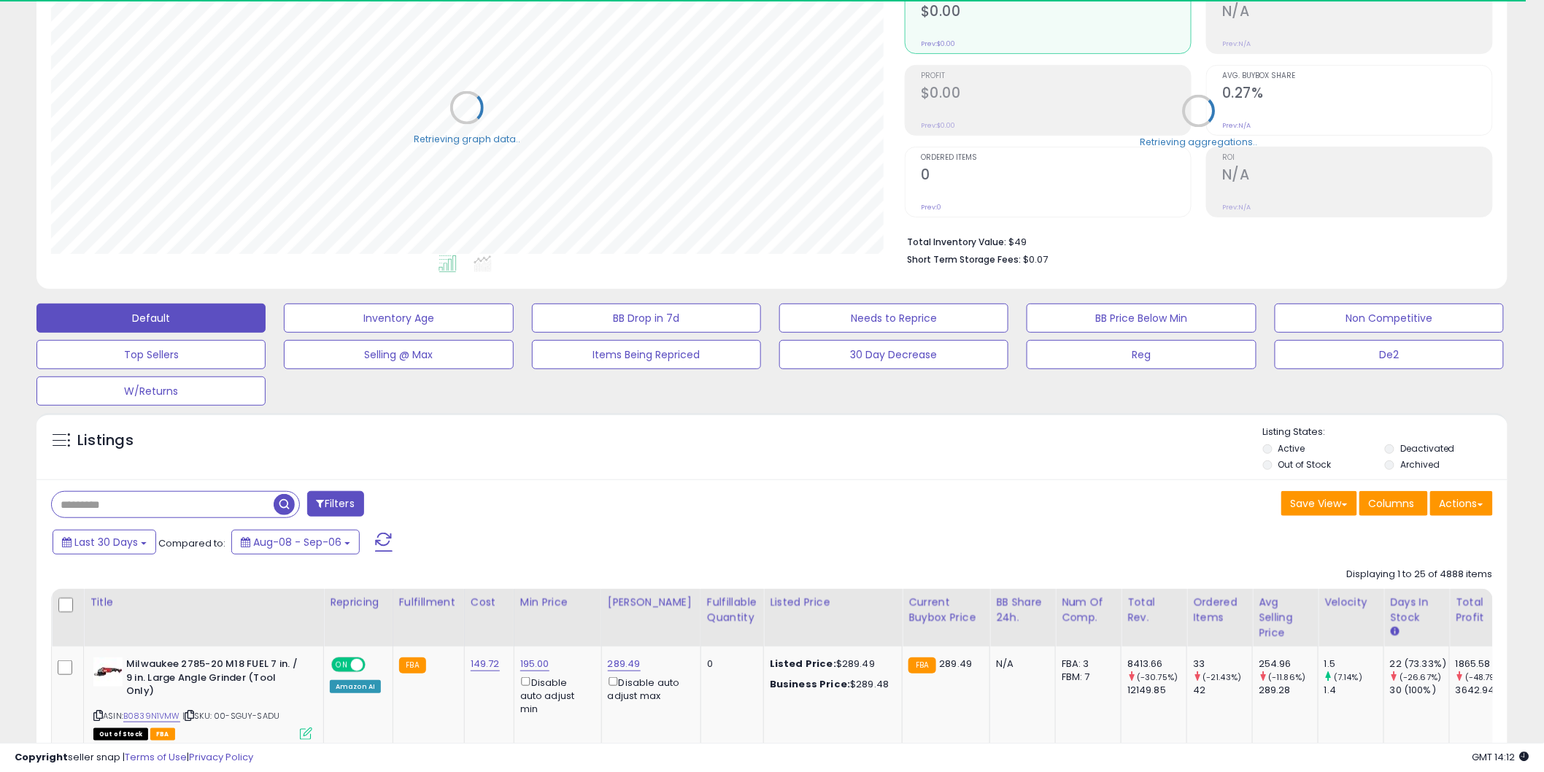  What do you see at coordinates (1156, 690) in the screenshot?
I see `div: 12149.85` at bounding box center [1156, 690].